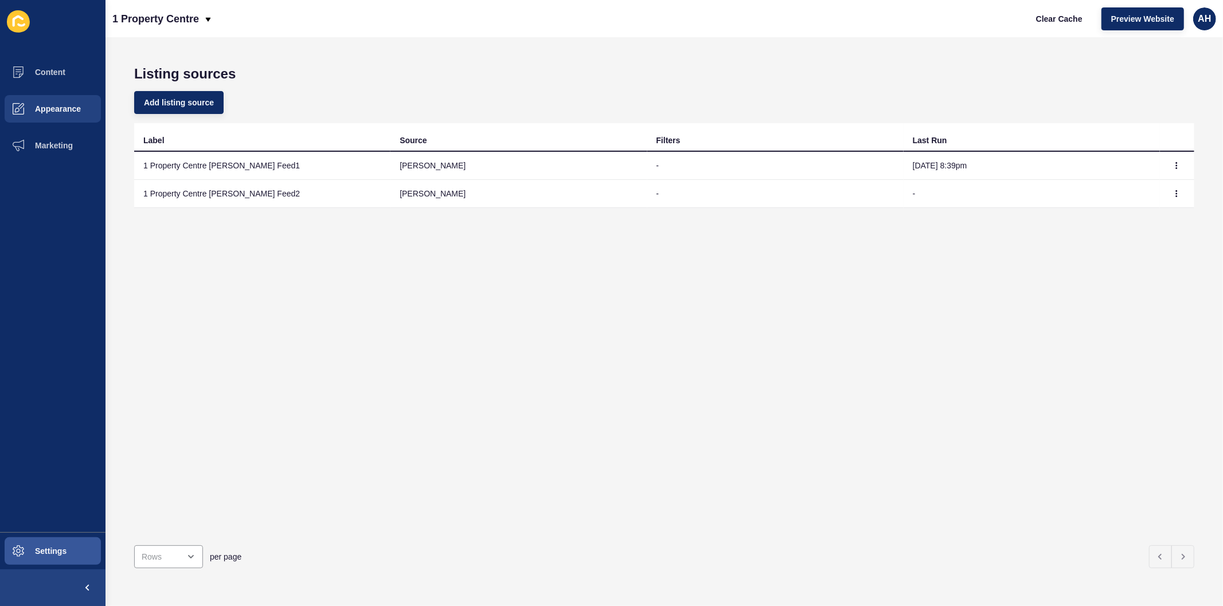 The image size is (1223, 606). What do you see at coordinates (169, 557) in the screenshot?
I see `div: open menu` at bounding box center [169, 557].